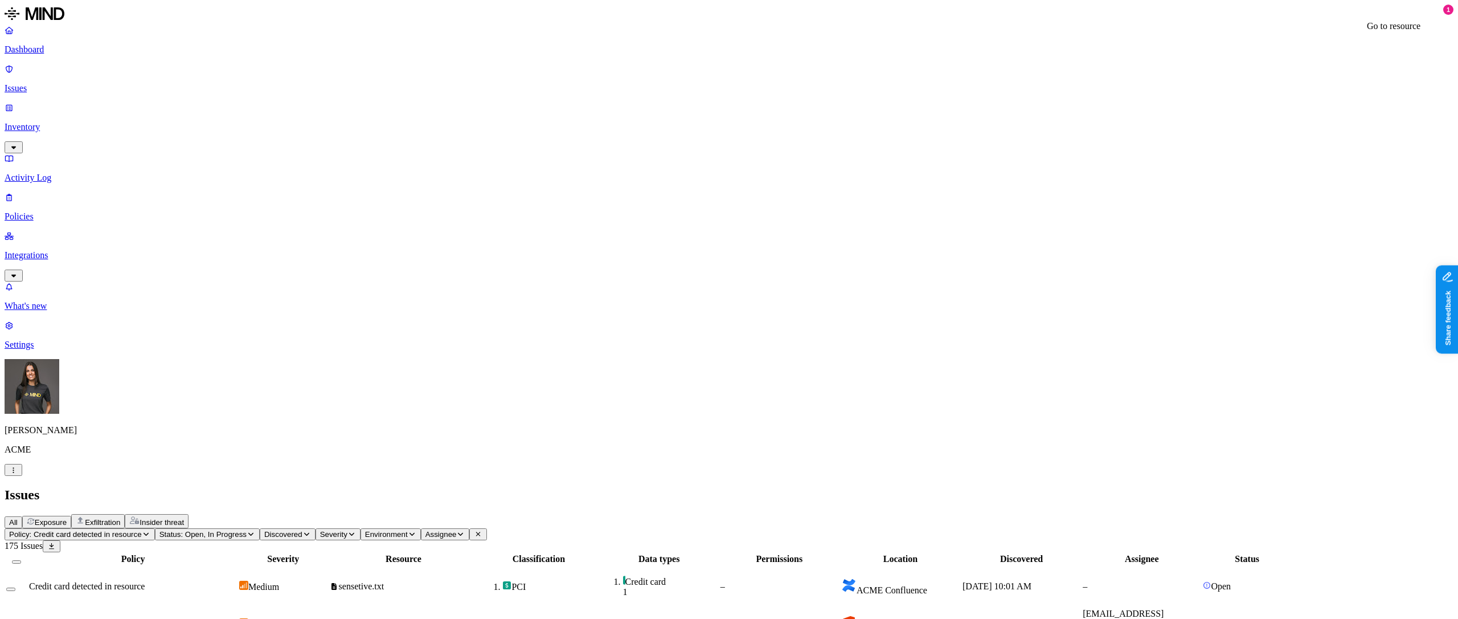  I want to click on div: Permissions, so click(779, 559).